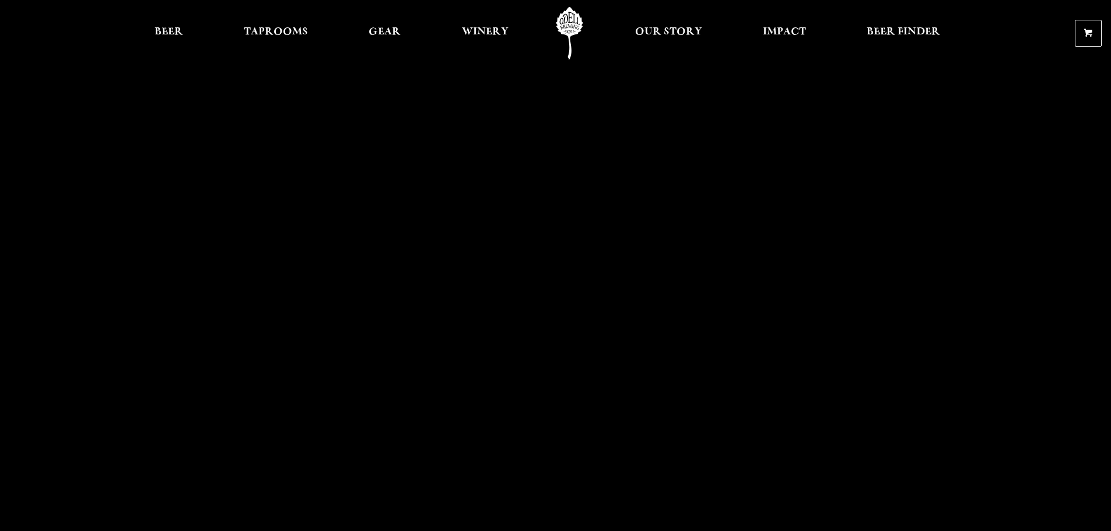 The image size is (1111, 531). What do you see at coordinates (168, 32) in the screenshot?
I see `span: Beer` at bounding box center [168, 32].